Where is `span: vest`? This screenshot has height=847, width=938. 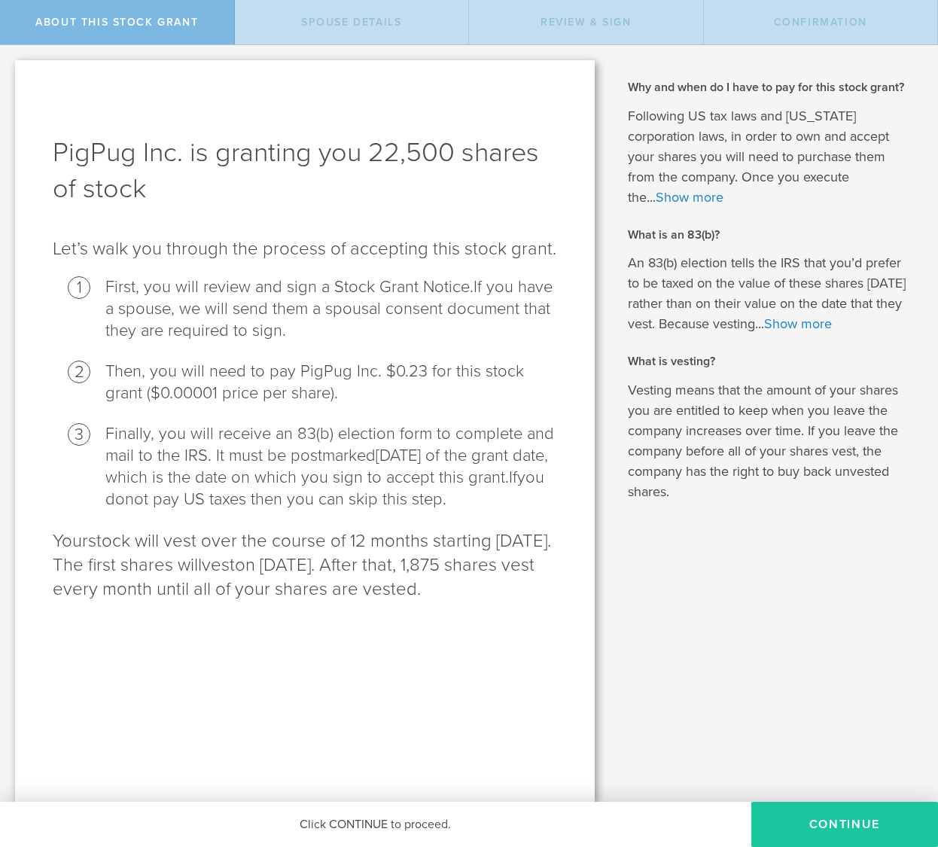
span: vest is located at coordinates (218, 565).